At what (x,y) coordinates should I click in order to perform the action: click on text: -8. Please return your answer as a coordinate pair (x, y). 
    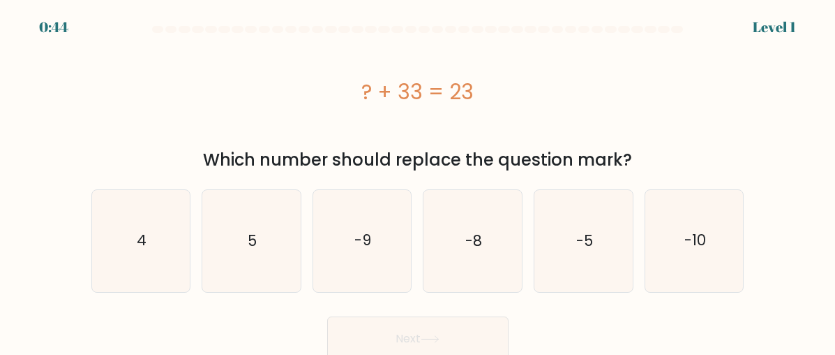
    Looking at the image, I should click on (474, 240).